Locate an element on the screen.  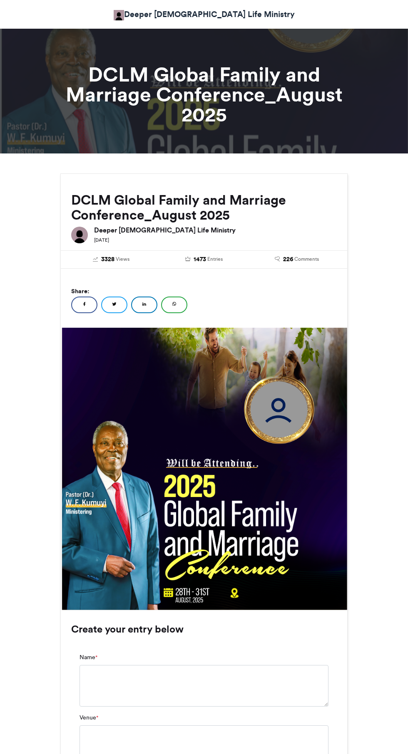
label: Venue is located at coordinates (89, 718).